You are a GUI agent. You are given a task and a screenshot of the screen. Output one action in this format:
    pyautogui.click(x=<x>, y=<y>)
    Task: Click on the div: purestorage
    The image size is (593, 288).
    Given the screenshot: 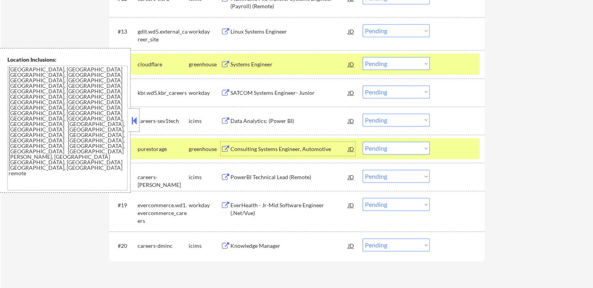 What is the action you would take?
    pyautogui.click(x=163, y=149)
    